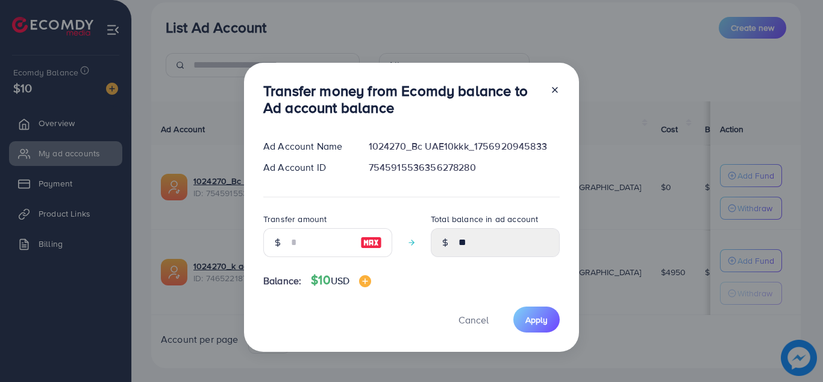 The width and height of the screenshot is (823, 382). What do you see at coordinates (295, 219) in the screenshot?
I see `label: Transfer amount` at bounding box center [295, 219].